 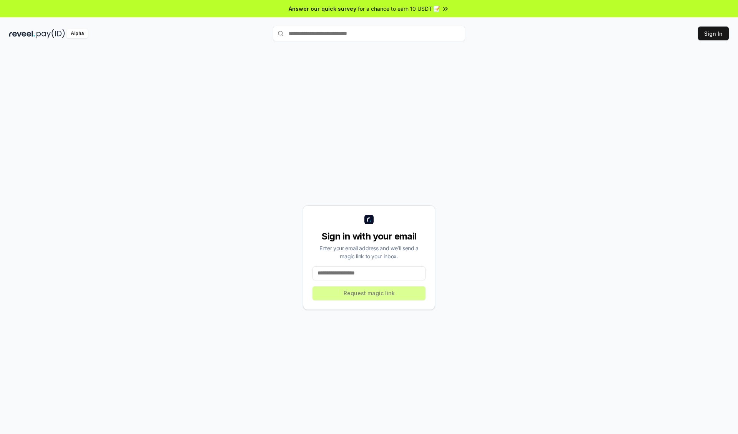 I want to click on div: Enter your email address and we’ll send a magic link to your inbox., so click(x=369, y=252).